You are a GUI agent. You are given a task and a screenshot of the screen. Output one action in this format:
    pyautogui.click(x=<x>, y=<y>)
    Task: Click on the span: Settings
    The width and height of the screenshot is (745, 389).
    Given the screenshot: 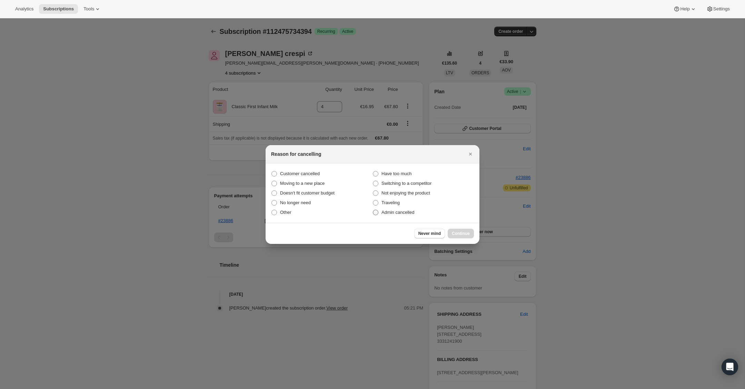 What is the action you would take?
    pyautogui.click(x=722, y=9)
    